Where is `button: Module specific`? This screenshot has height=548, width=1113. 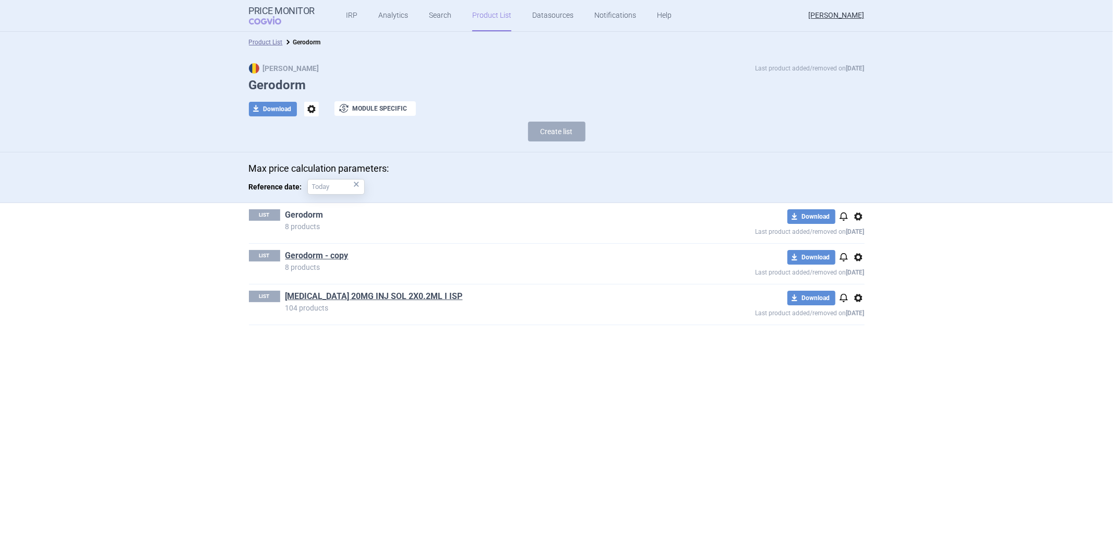
button: Module specific is located at coordinates (375, 108).